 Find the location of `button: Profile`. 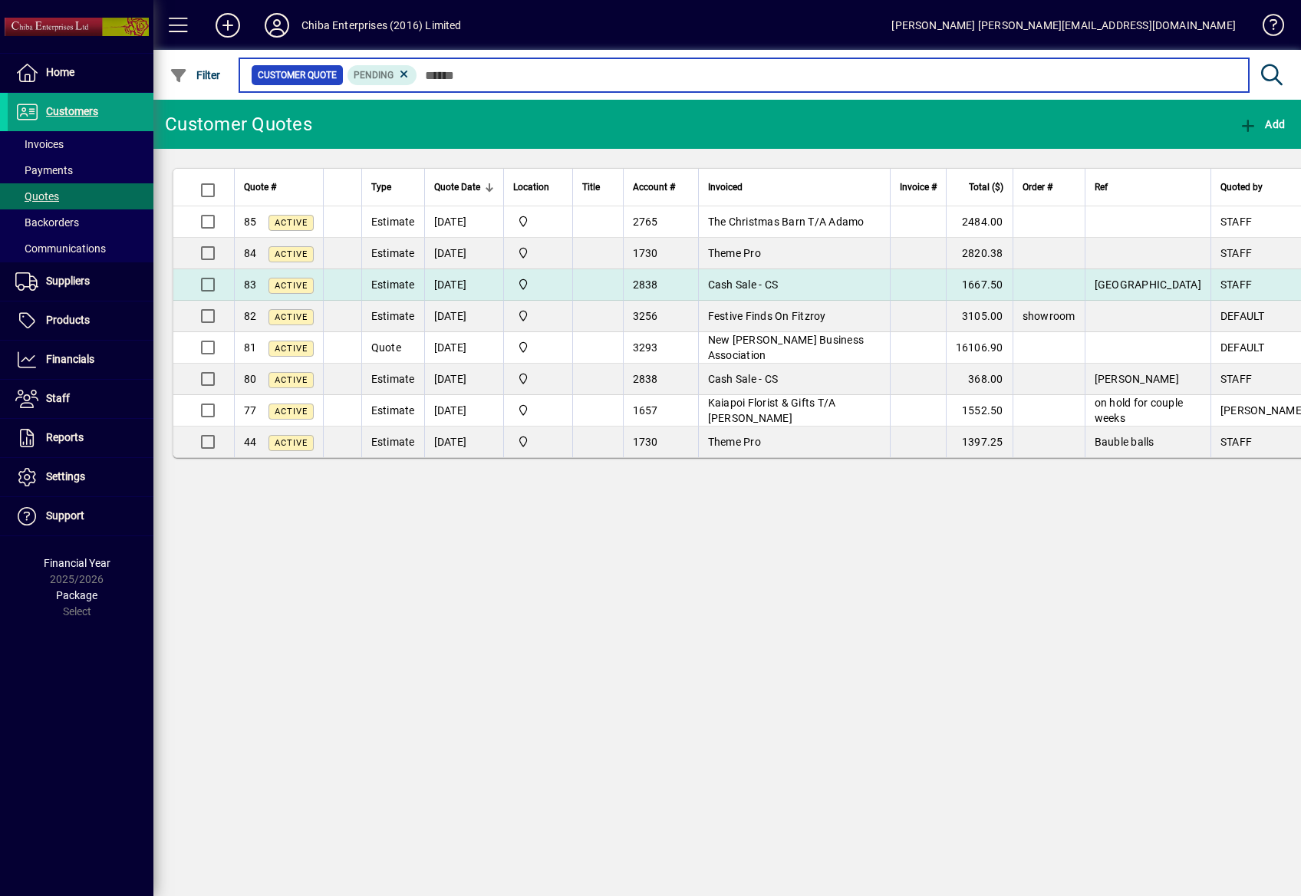

button: Profile is located at coordinates (277, 25).